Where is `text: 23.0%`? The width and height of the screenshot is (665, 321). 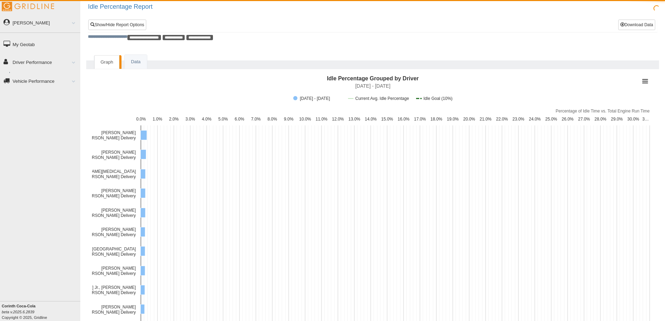 text: 23.0% is located at coordinates (518, 119).